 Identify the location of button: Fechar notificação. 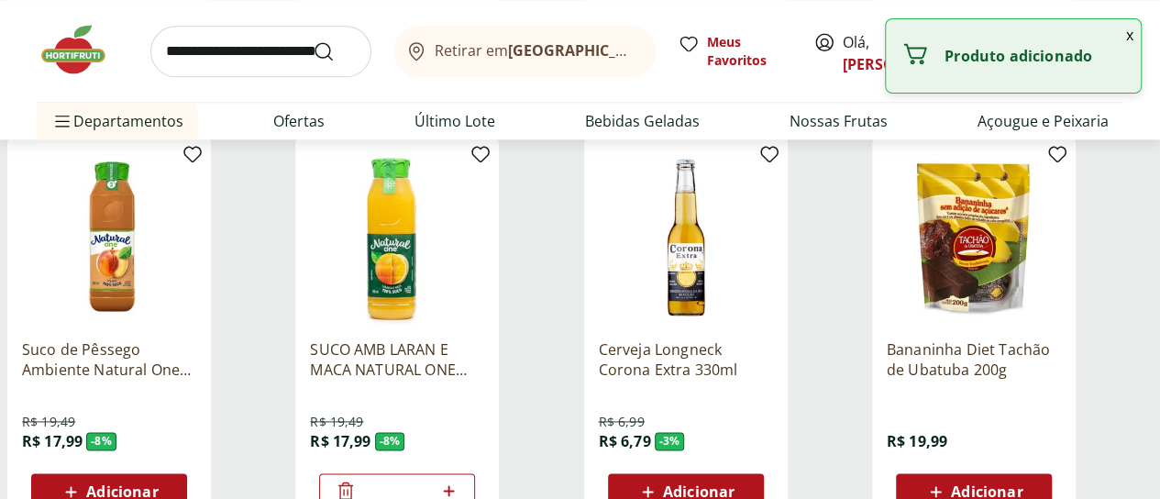
(1130, 35).